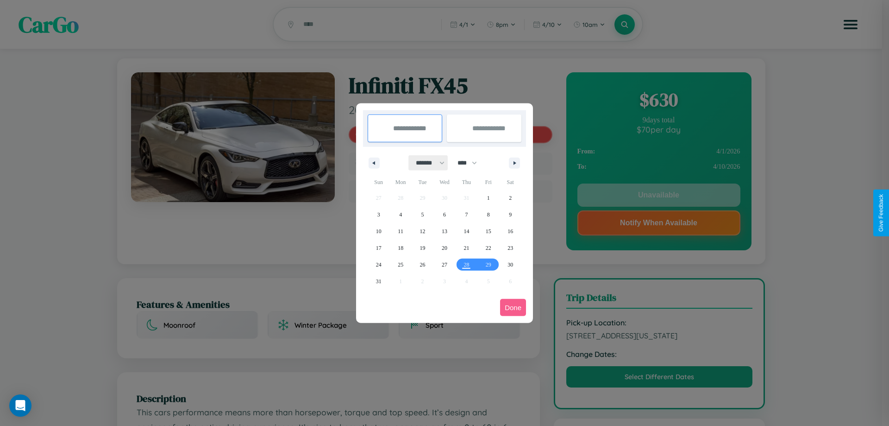 This screenshot has width=889, height=426. What do you see at coordinates (466, 248) in the screenshot?
I see `span: 21` at bounding box center [466, 248].